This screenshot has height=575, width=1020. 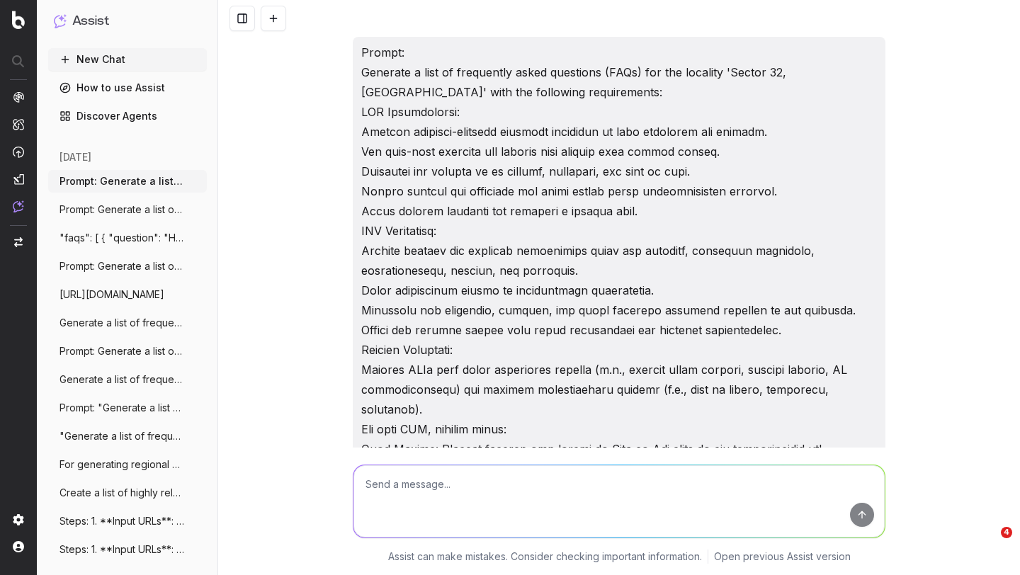 What do you see at coordinates (18, 520) in the screenshot?
I see `img: Setting` at bounding box center [18, 520].